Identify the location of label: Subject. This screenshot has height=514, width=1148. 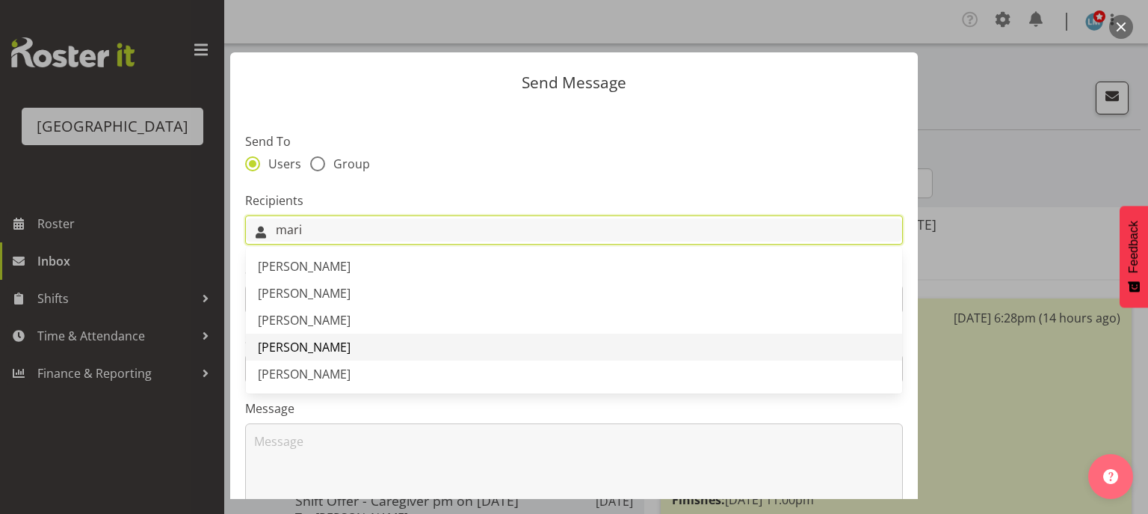
(574, 339).